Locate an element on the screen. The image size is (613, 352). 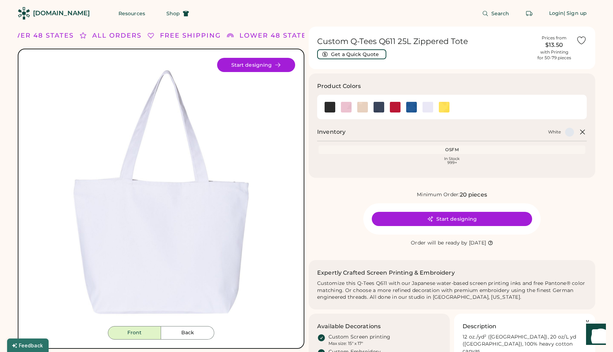
div: Navy is located at coordinates (379, 107).